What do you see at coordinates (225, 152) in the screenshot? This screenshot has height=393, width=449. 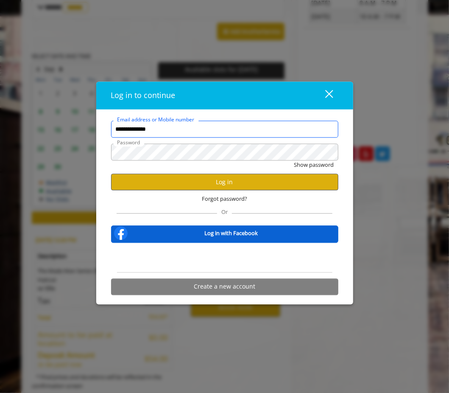 I see `input: Password` at bounding box center [225, 152].